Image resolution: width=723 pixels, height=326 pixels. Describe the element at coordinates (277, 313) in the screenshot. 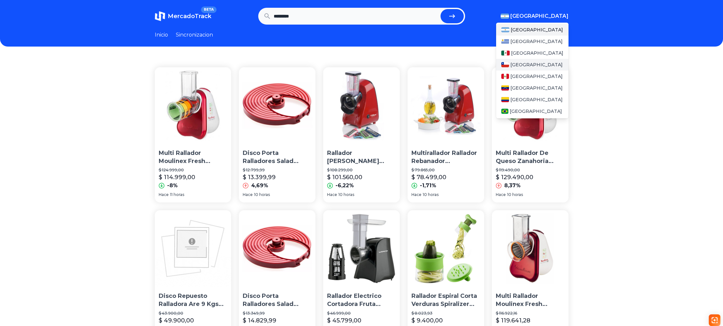

I see `p: $ 13.349,99` at that location.